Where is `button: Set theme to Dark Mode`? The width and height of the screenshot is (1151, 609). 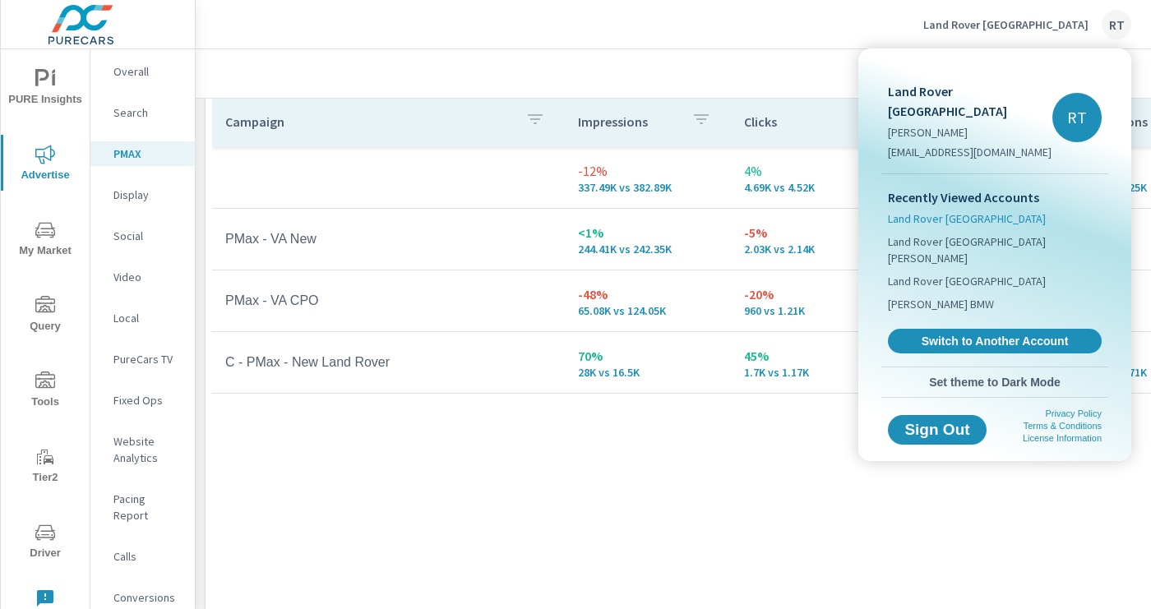 button: Set theme to Dark Mode is located at coordinates (995, 382).